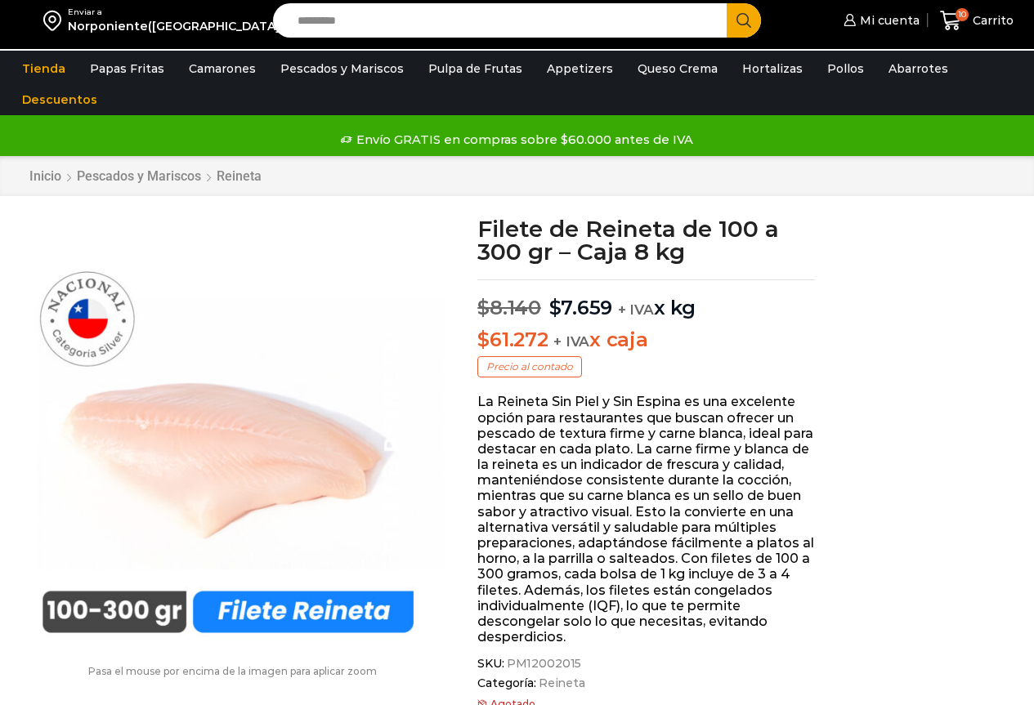 Image resolution: width=1034 pixels, height=705 pixels. What do you see at coordinates (772, 69) in the screenshot?
I see `a: Hortalizas` at bounding box center [772, 69].